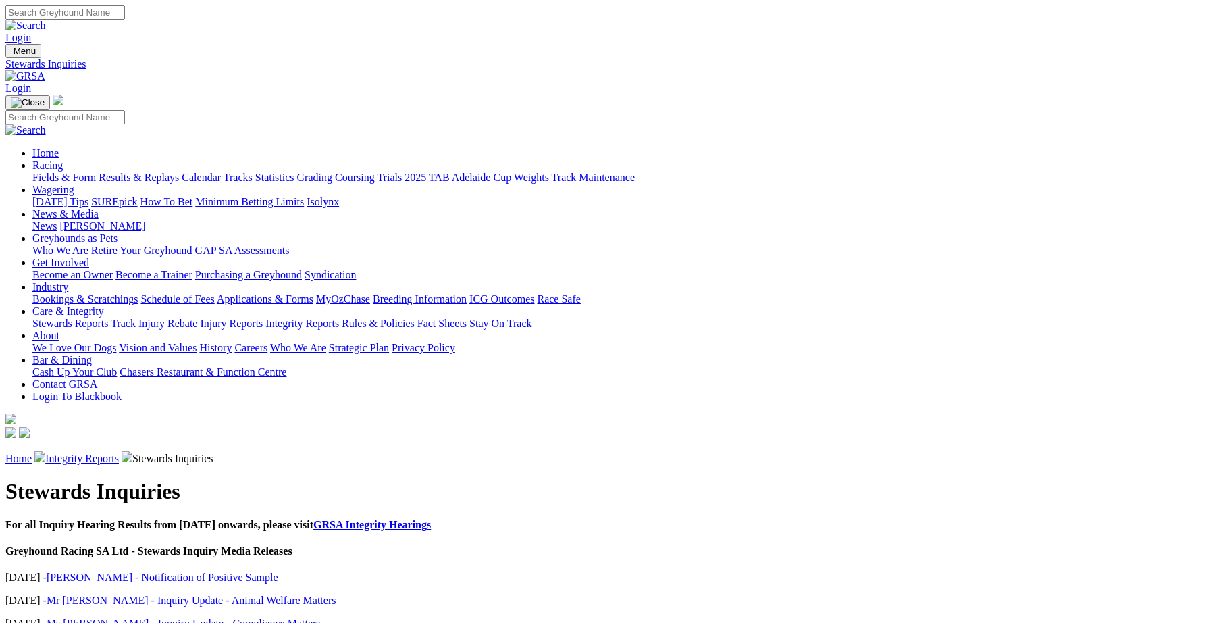  Describe the element at coordinates (154, 274) in the screenshot. I see `a: Become a Trainer` at that location.